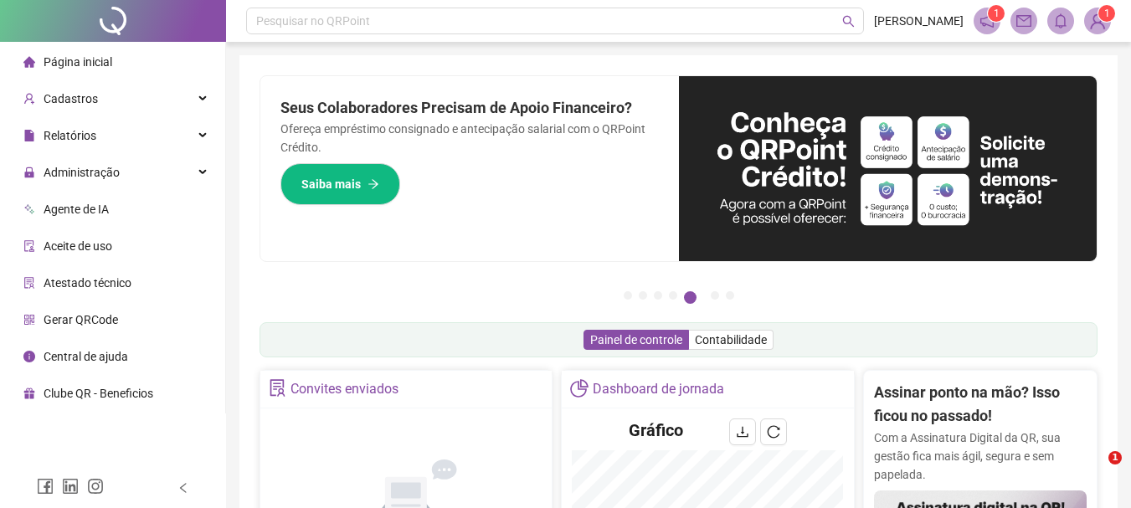 The image size is (1131, 508). Describe the element at coordinates (628, 296) in the screenshot. I see `button: 1` at that location.